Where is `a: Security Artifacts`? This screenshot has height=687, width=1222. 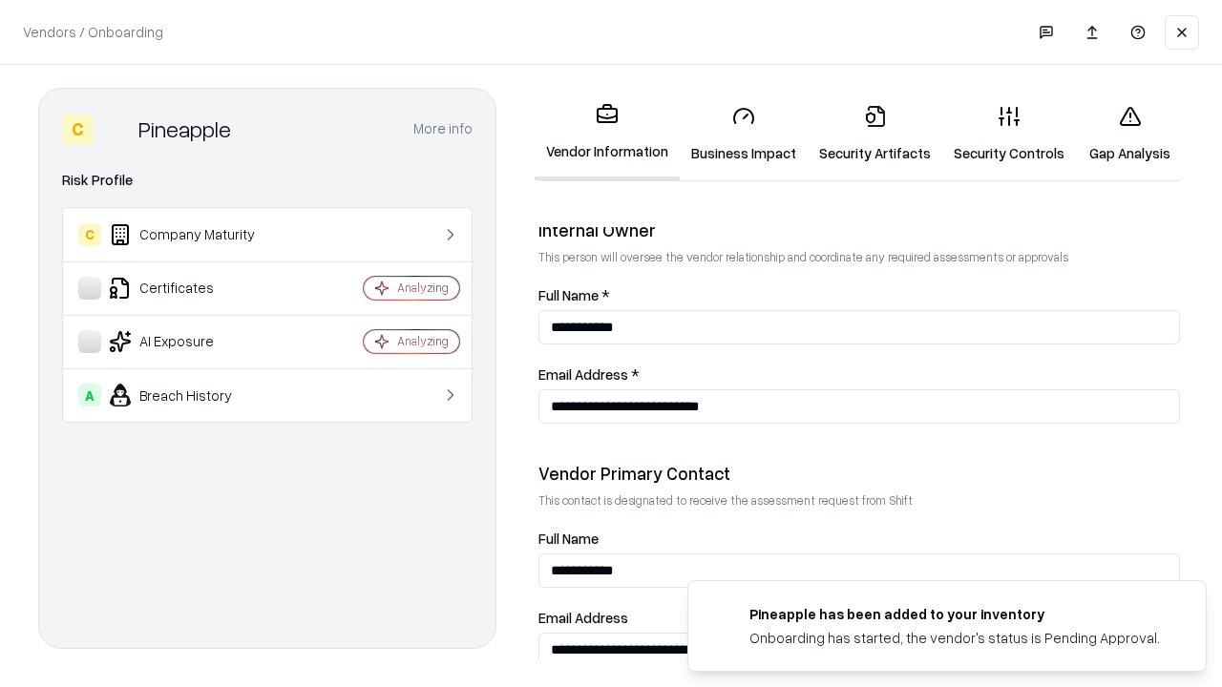
a: Security Artifacts is located at coordinates (874, 134).